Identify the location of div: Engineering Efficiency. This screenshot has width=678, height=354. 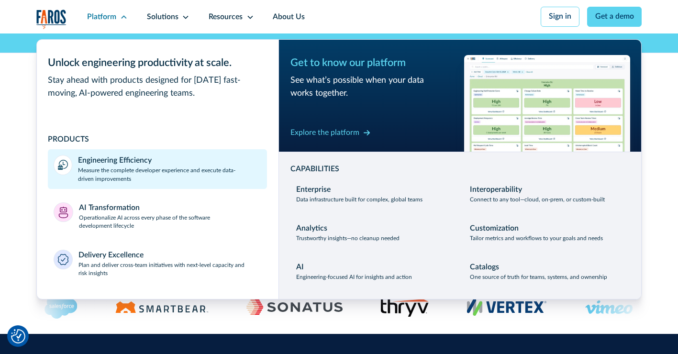
(115, 161).